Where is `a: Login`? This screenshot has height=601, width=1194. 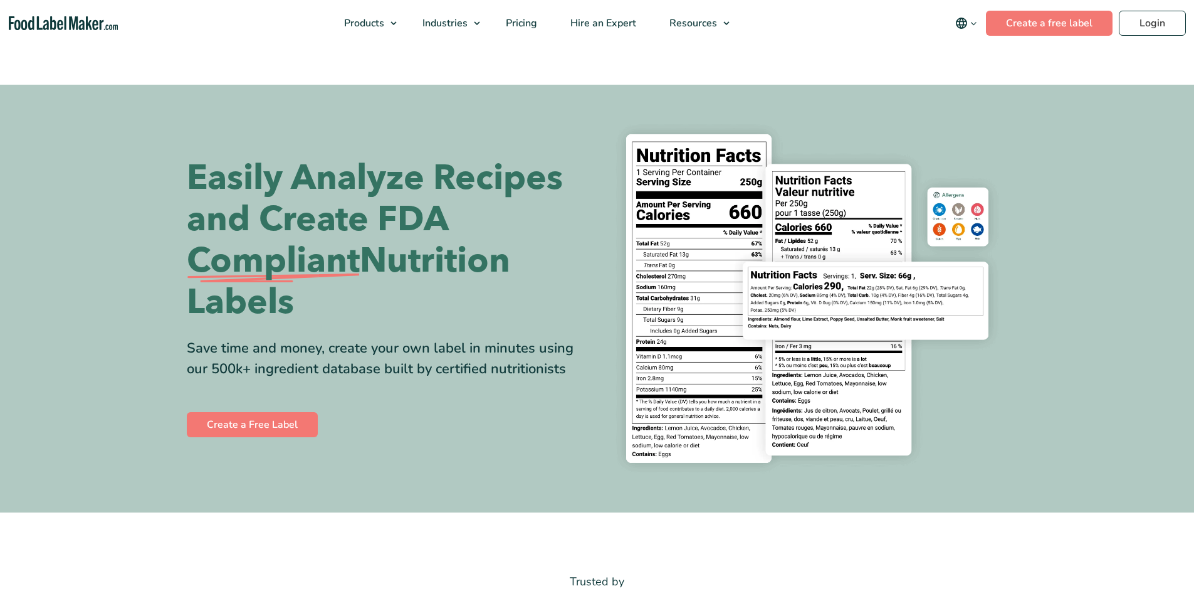
a: Login is located at coordinates (1152, 23).